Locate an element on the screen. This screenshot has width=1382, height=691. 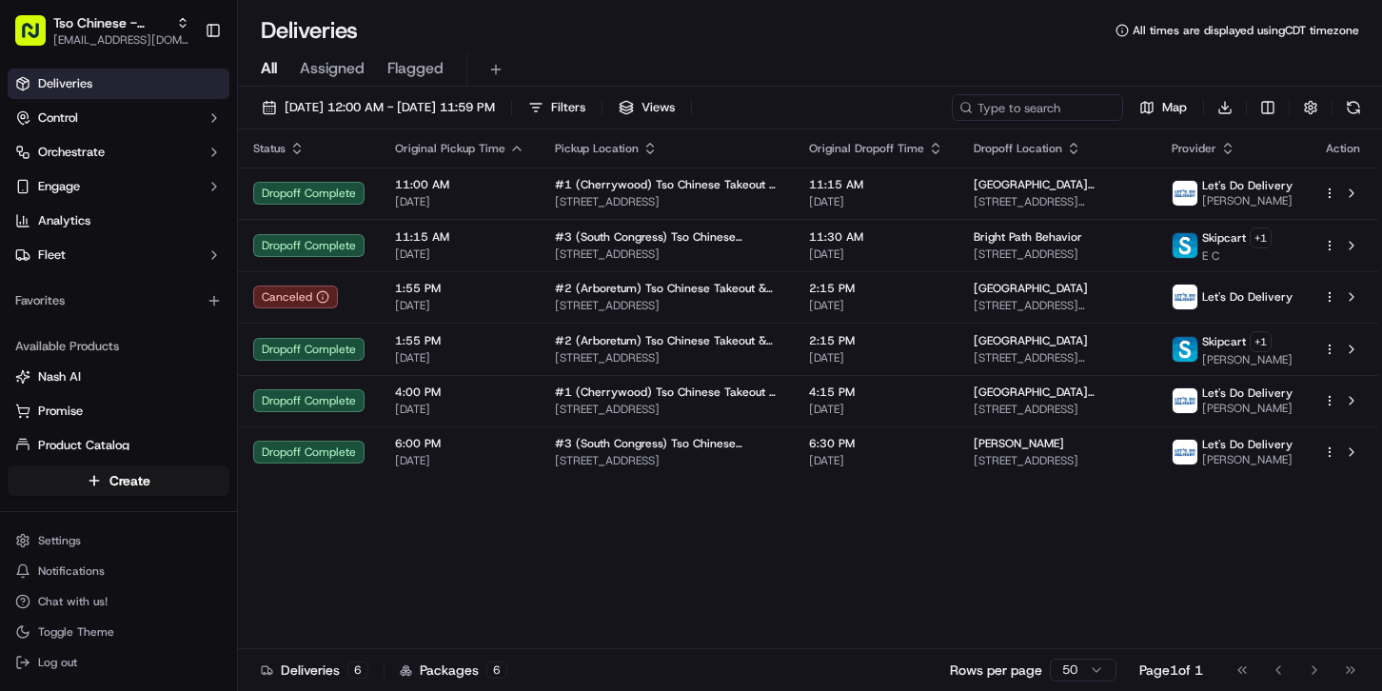
span: 2:15 PM is located at coordinates (876, 288).